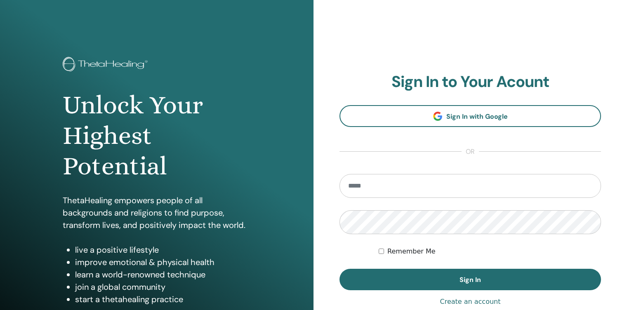 The image size is (627, 310). Describe the element at coordinates (411, 252) in the screenshot. I see `label: Remember Me` at that location.